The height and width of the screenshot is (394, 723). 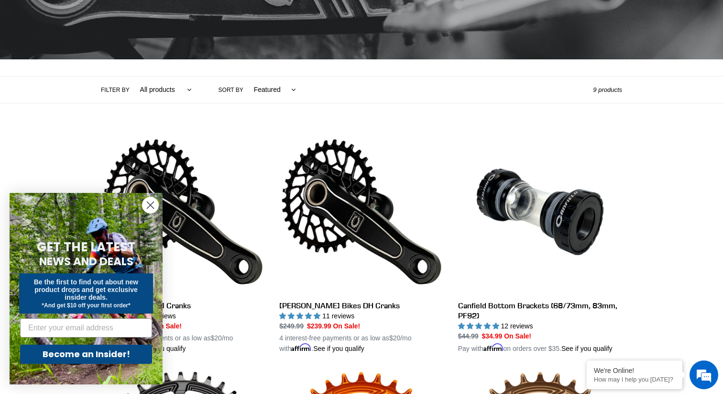 I want to click on div: We're Online!, so click(x=635, y=370).